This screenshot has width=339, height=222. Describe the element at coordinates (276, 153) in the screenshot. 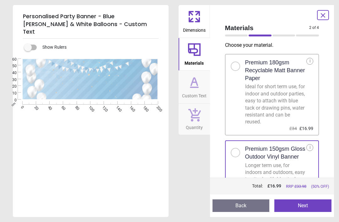

I see `h2: Premium 150gsm Gloss Outdoor Vinyl Banner` at that location.